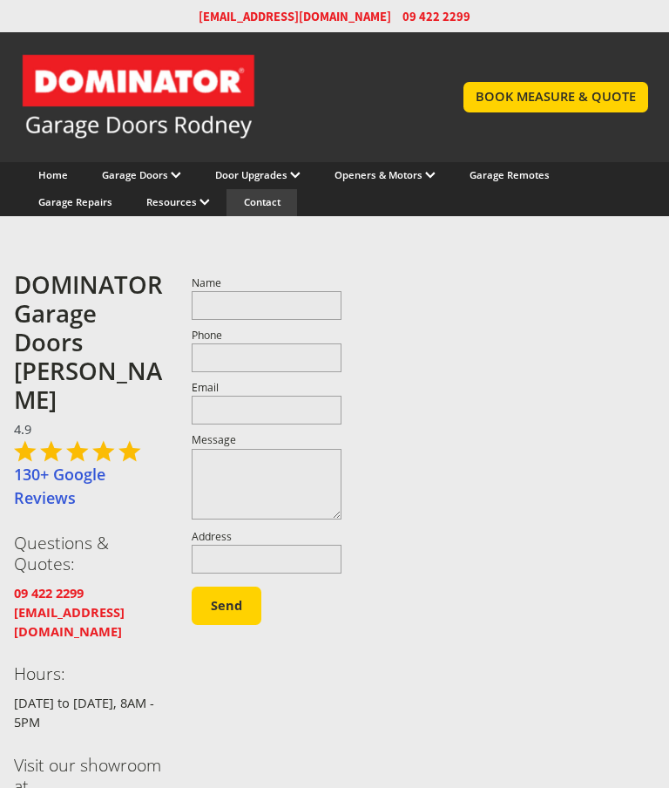 This screenshot has width=669, height=788. What do you see at coordinates (258, 174) in the screenshot?
I see `a: Door Upgrades` at bounding box center [258, 174].